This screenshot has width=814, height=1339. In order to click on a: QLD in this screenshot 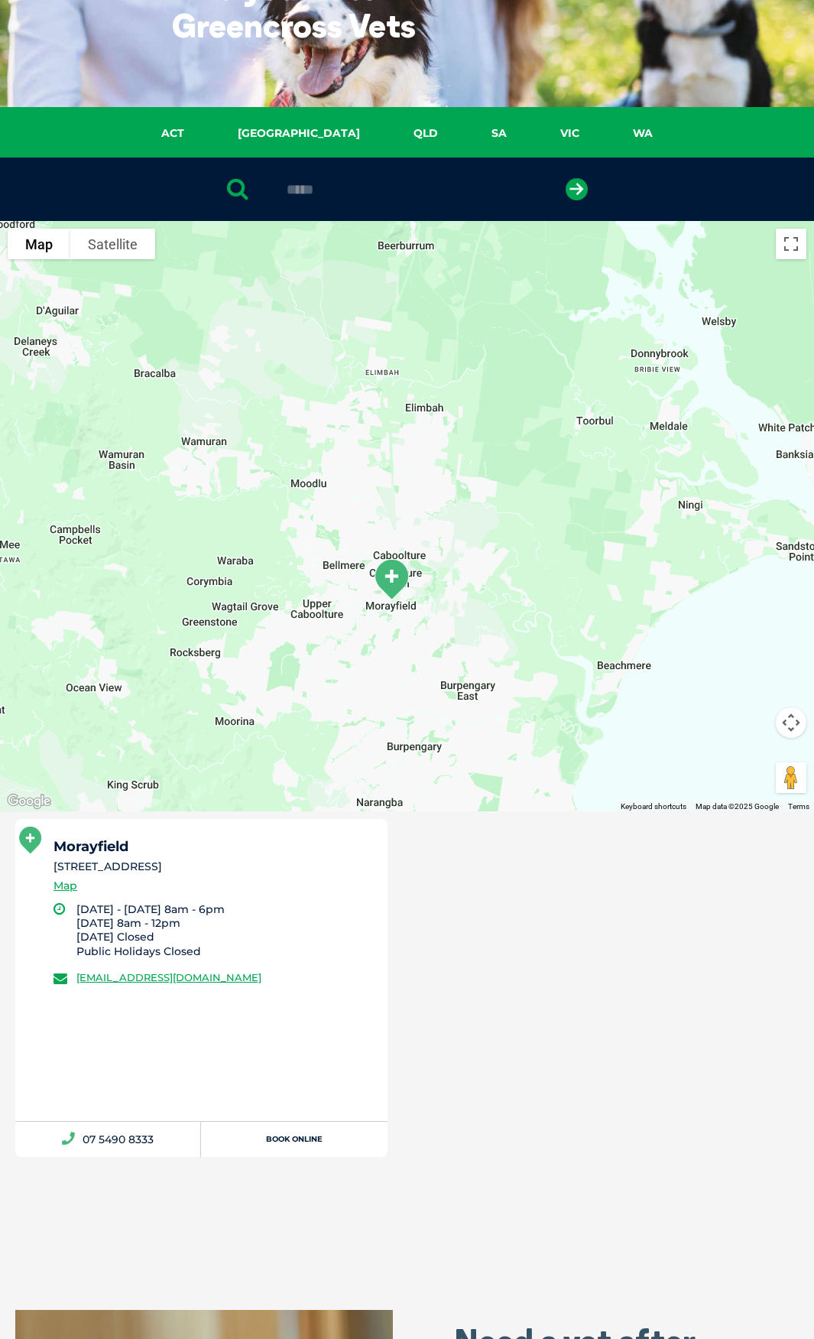, I will do `click(426, 133)`.